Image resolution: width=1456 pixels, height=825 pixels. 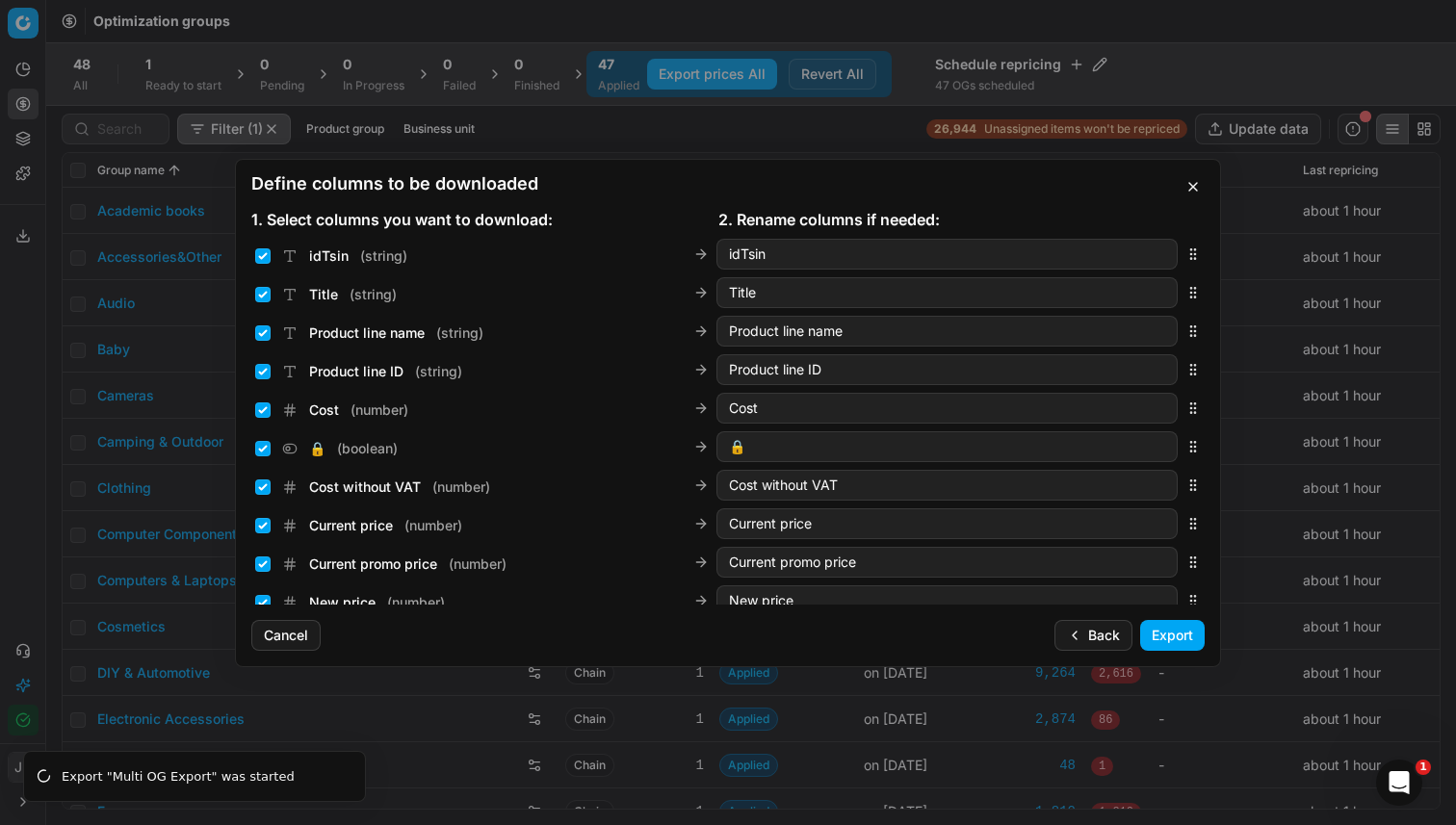 I want to click on span: 1, so click(x=1423, y=768).